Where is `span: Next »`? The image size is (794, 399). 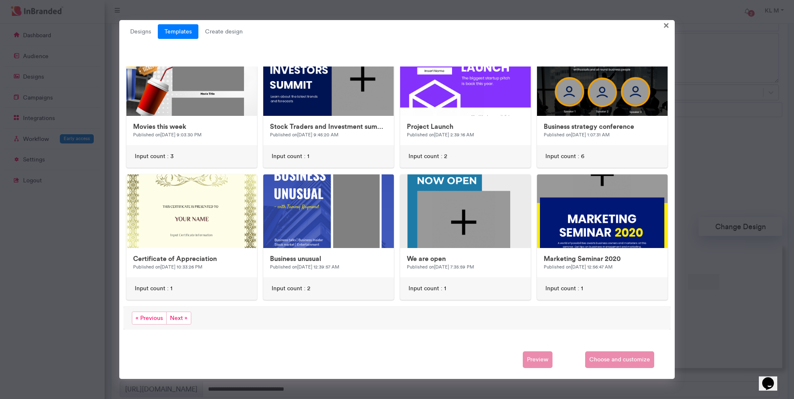 span: Next » is located at coordinates (179, 318).